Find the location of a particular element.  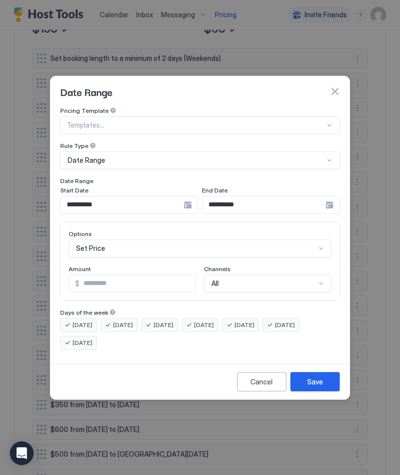

span: End Date is located at coordinates (215, 190).